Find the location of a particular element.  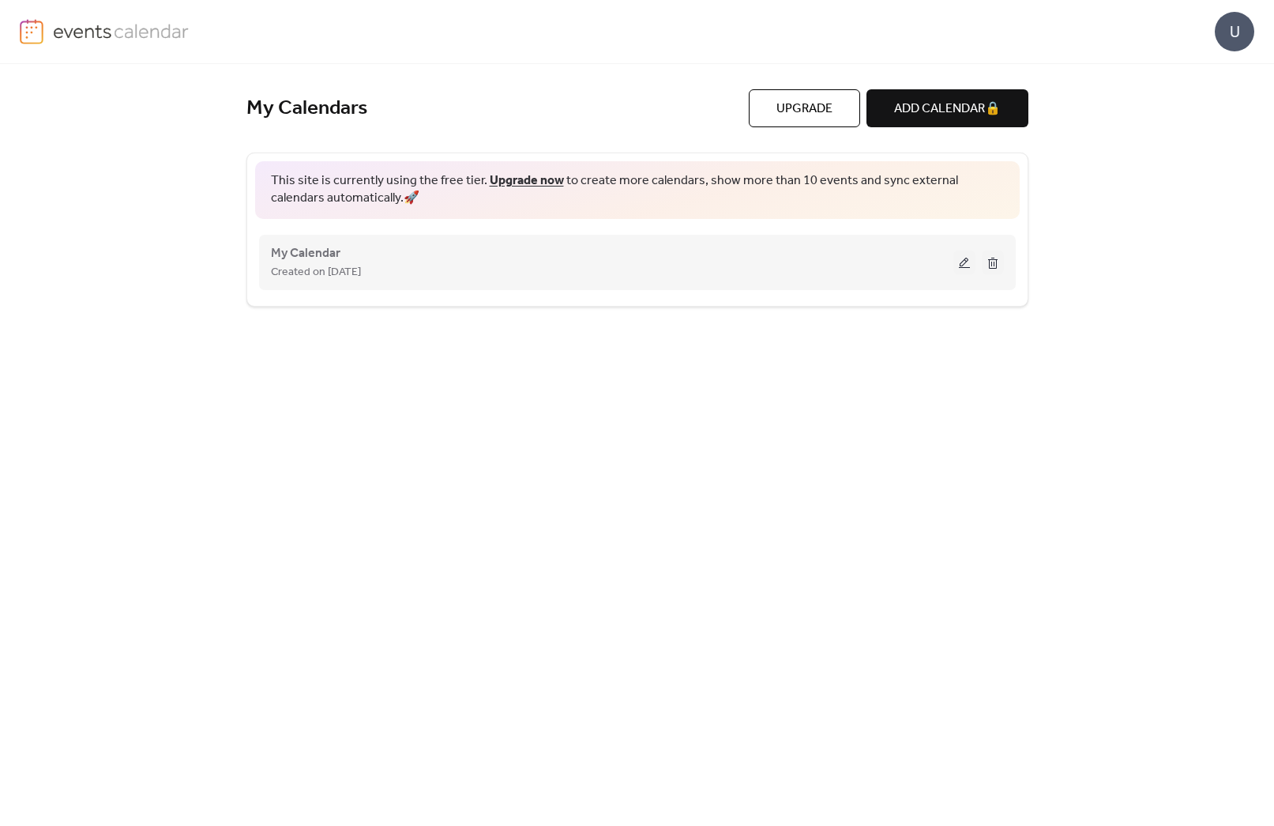

a: My Calendar is located at coordinates (306, 253).